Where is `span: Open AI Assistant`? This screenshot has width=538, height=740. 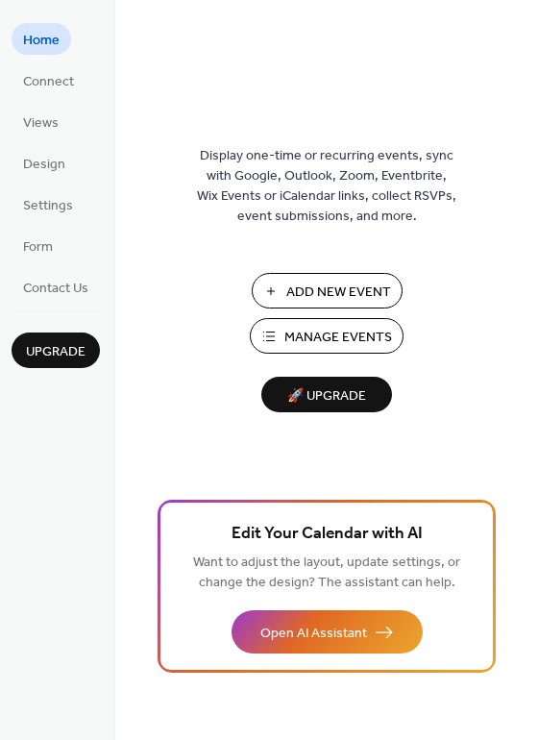
span: Open AI Assistant is located at coordinates (313, 633).